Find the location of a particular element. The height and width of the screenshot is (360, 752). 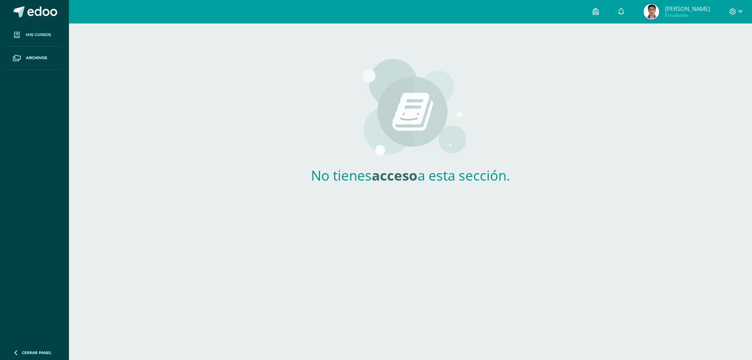

span: Estudiante is located at coordinates (687, 15).